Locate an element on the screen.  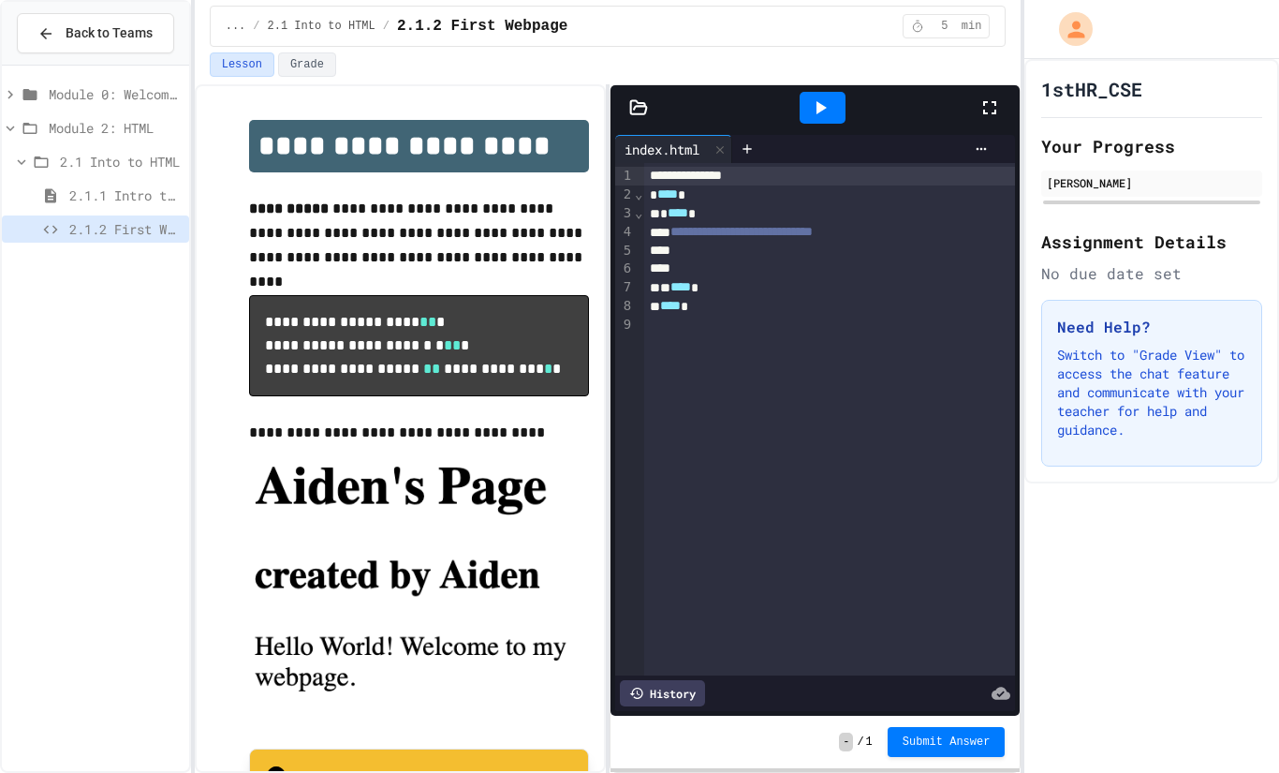
div: No due date set is located at coordinates (1152, 273).